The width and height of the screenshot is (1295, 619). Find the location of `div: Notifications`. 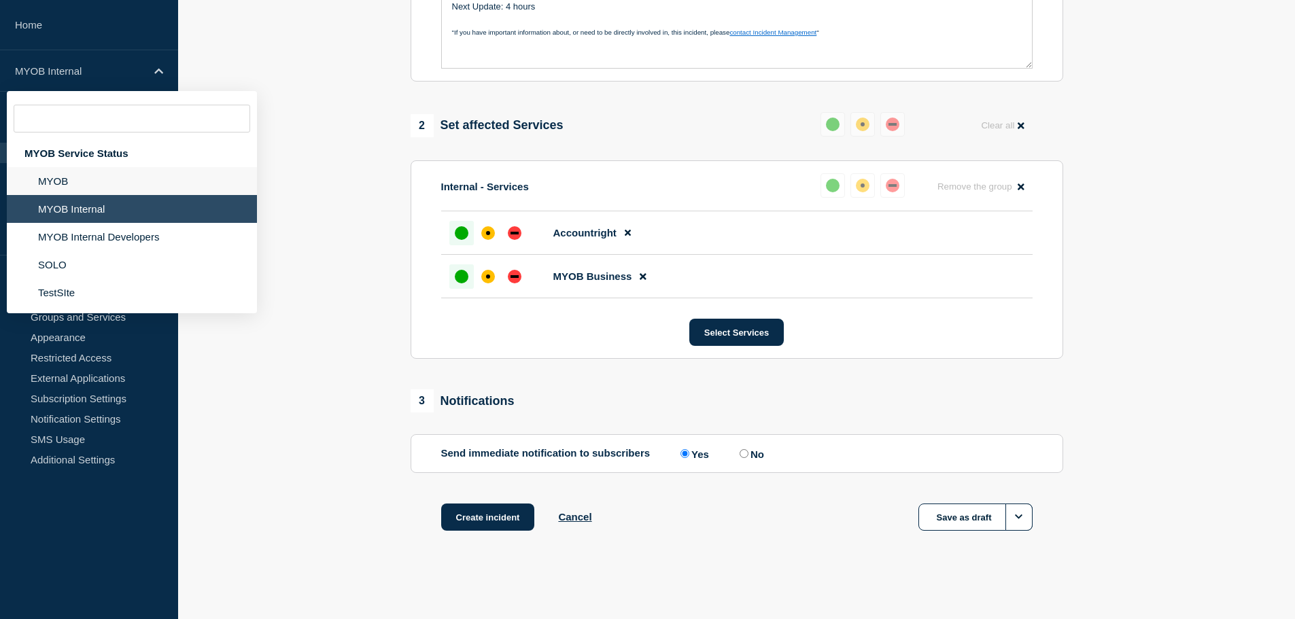

div: Notifications is located at coordinates (462, 401).